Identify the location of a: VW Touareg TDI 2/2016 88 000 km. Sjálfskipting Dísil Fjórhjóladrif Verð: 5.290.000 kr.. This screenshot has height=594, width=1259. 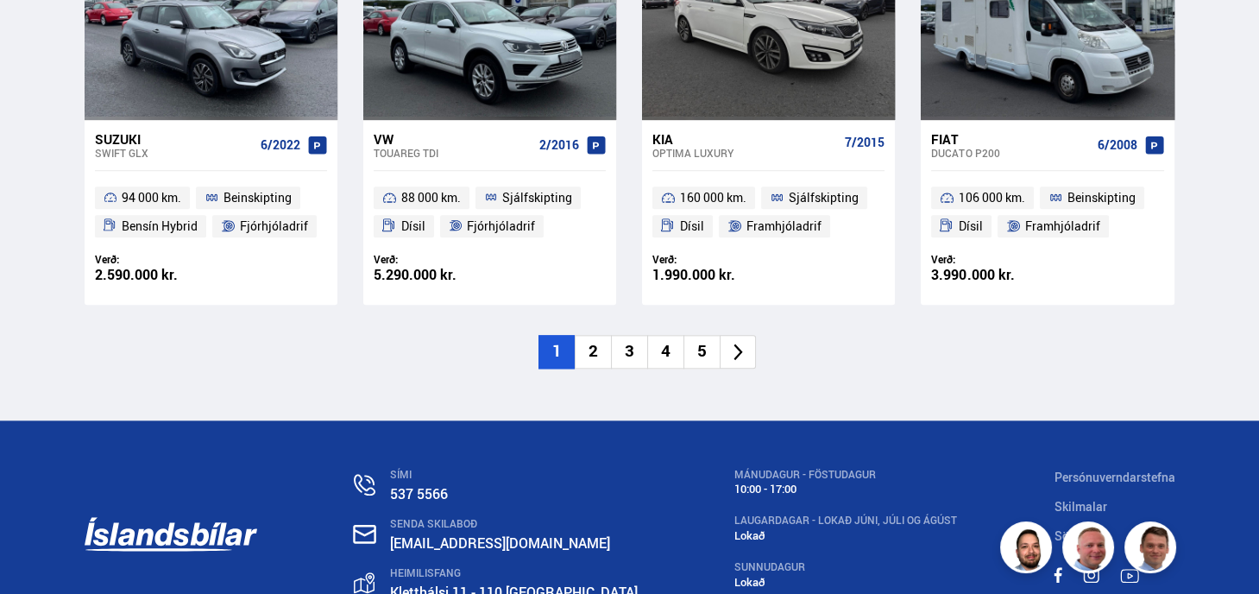
(489, 212).